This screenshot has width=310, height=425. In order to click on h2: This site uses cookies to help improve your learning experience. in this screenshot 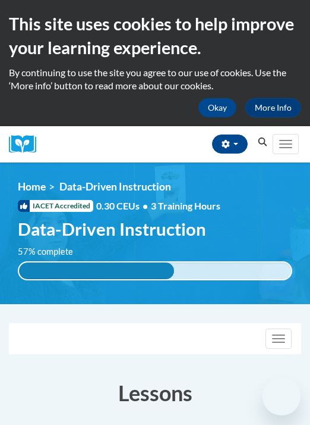, I will do `click(155, 36)`.